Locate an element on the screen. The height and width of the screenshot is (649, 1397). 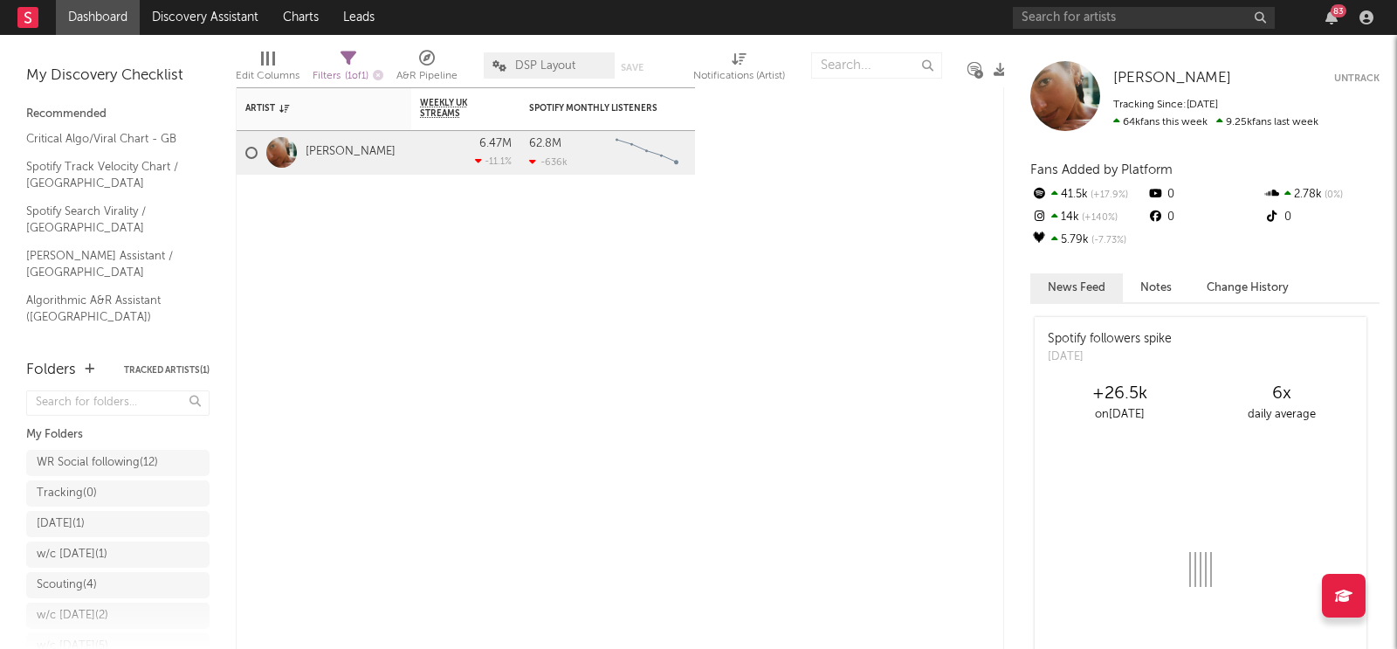
div: My Folders is located at coordinates (118, 435).